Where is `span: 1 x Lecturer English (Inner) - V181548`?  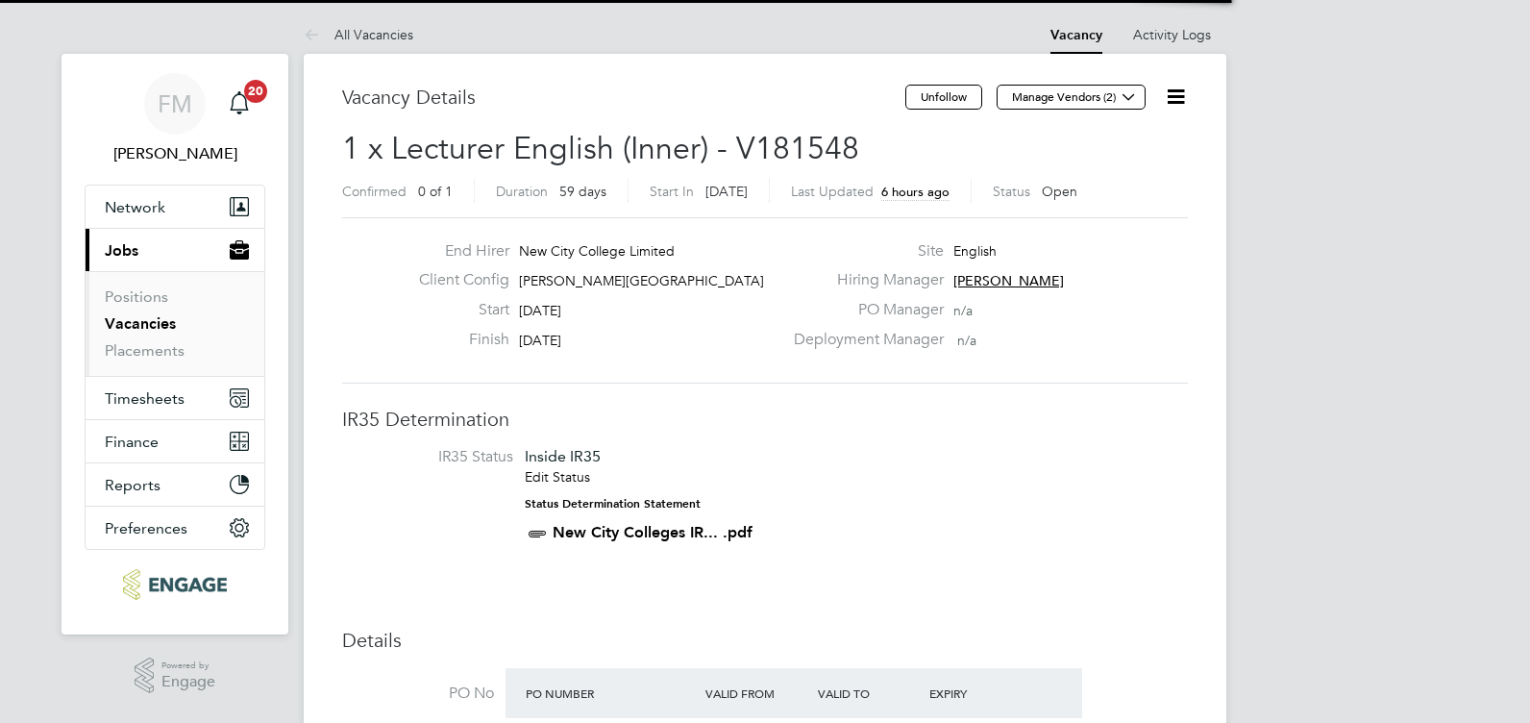 span: 1 x Lecturer English (Inner) - V181548 is located at coordinates (601, 148).